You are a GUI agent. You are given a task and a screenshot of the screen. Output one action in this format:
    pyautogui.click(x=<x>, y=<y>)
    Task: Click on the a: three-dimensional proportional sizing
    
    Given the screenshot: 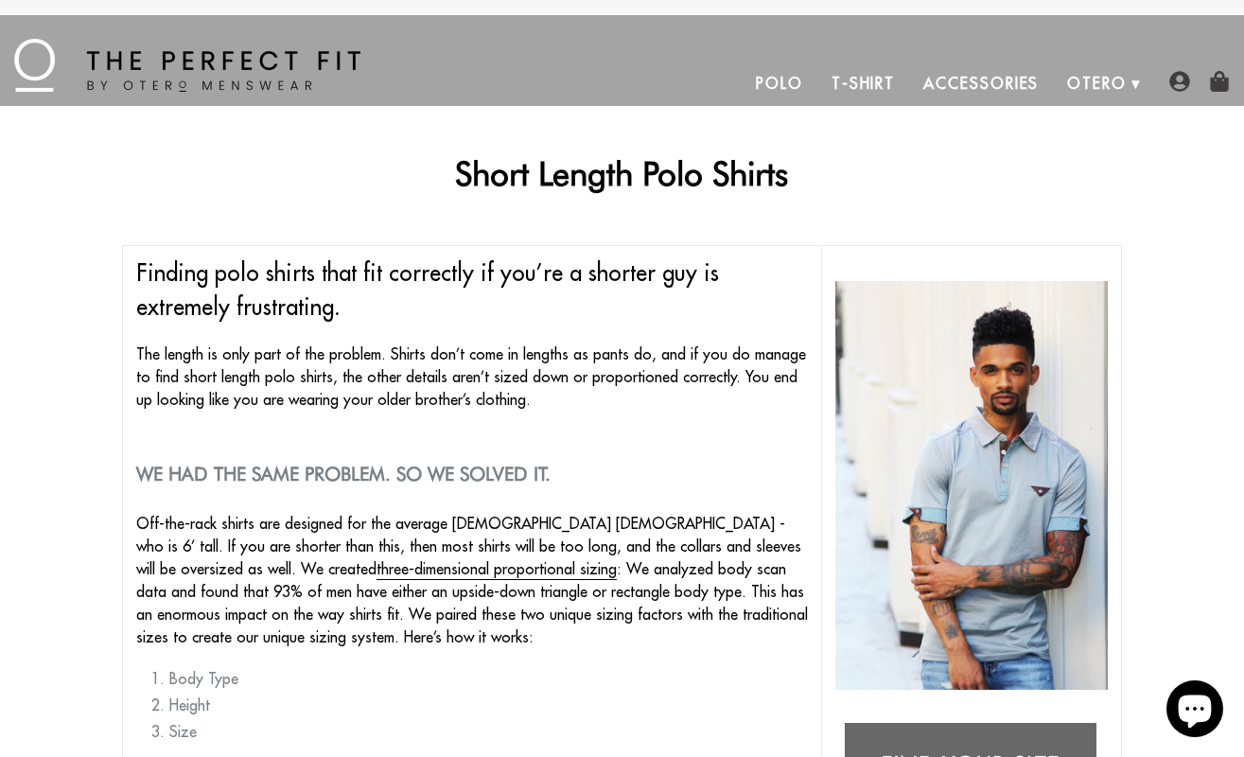 What is the action you would take?
    pyautogui.click(x=497, y=570)
    